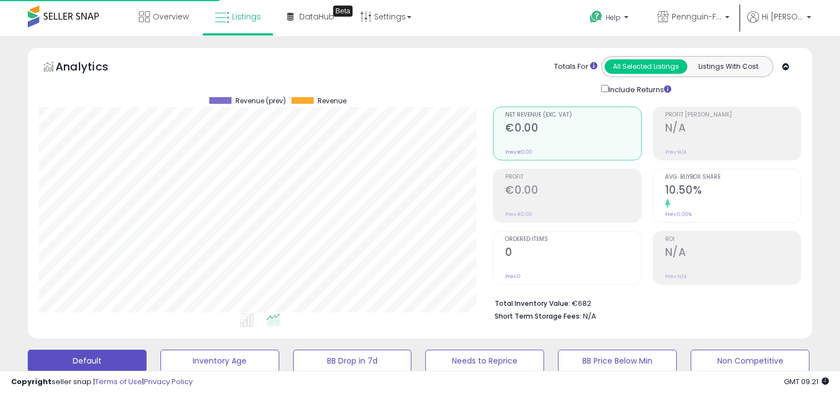 This screenshot has width=840, height=393. What do you see at coordinates (573, 239) in the screenshot?
I see `span: Ordered Items` at bounding box center [573, 239].